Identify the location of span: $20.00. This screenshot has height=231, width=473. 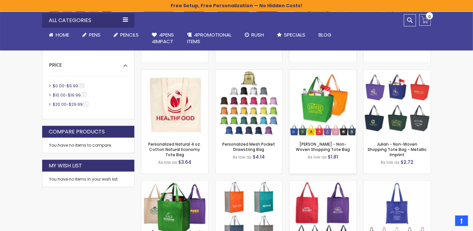
(60, 104).